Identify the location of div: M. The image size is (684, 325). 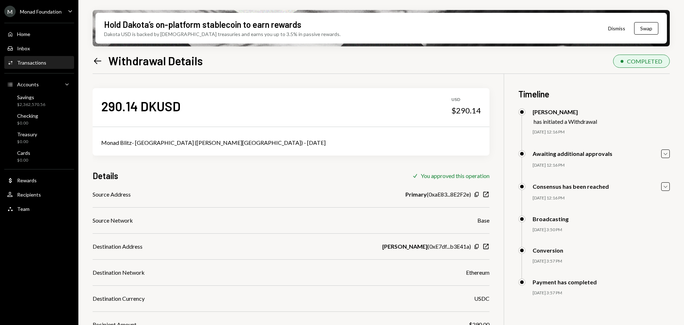
(10, 11).